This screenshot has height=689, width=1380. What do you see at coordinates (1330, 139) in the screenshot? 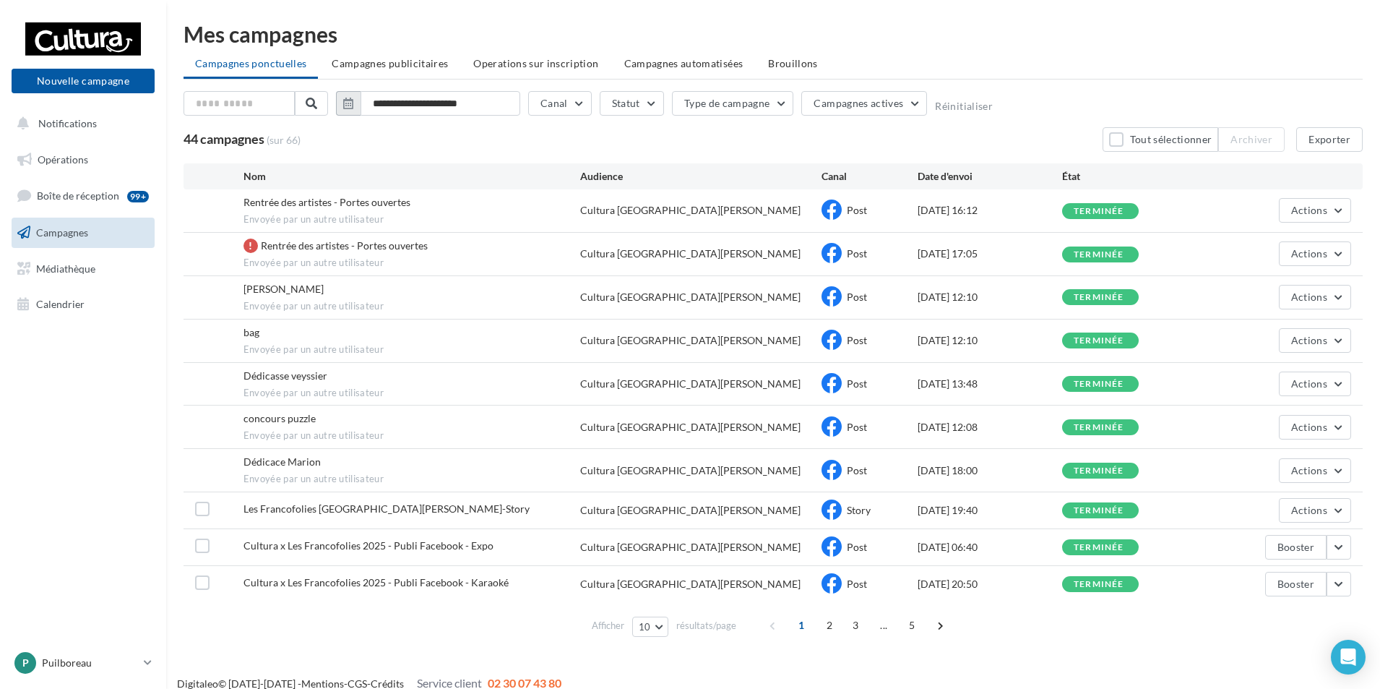
I see `button: Exporter` at bounding box center [1330, 139].